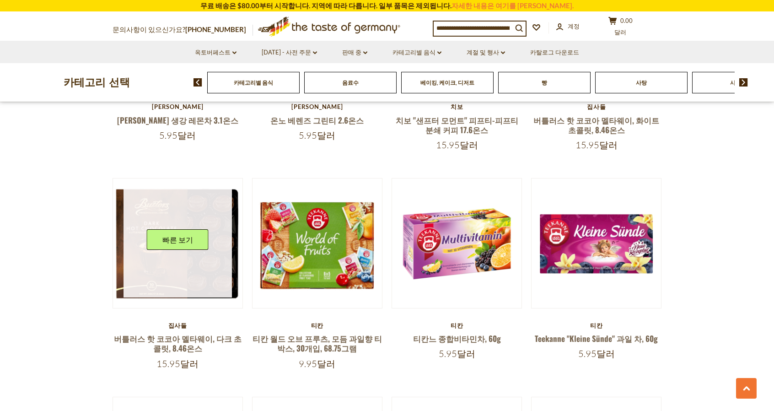 The height and width of the screenshot is (411, 774). Describe the element at coordinates (457, 107) in the screenshot. I see `font: 치보` at that location.